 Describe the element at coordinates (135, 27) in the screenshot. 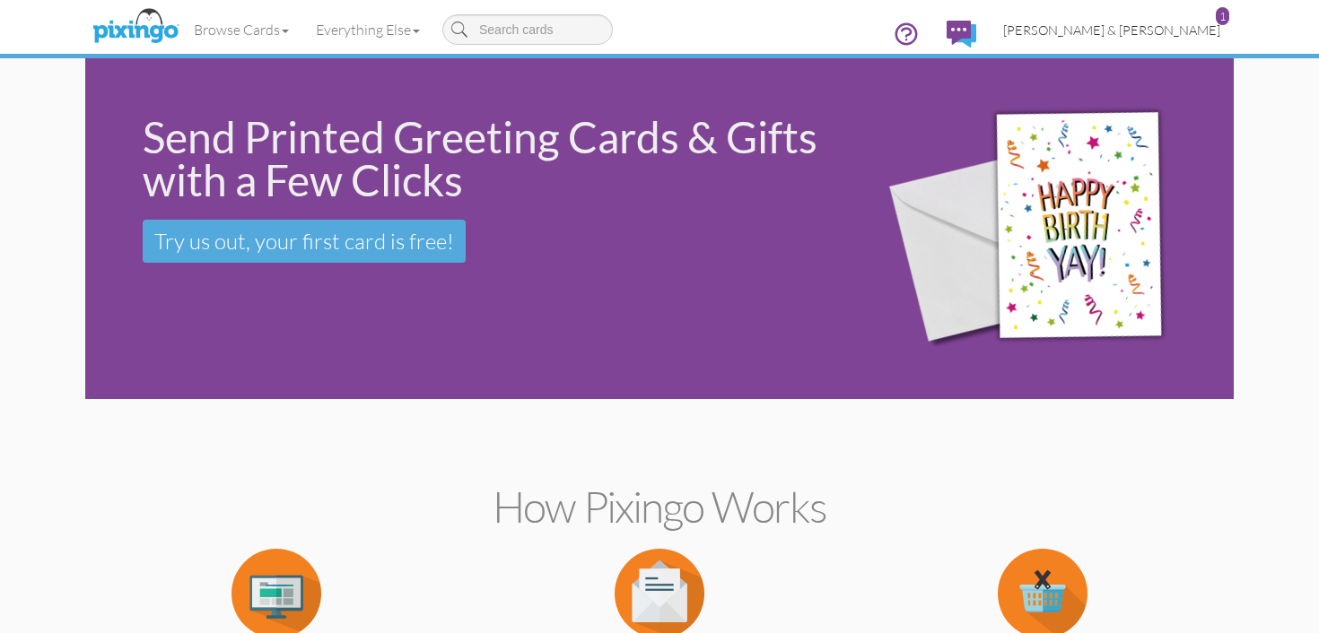

I see `img: pixingo logo` at that location.